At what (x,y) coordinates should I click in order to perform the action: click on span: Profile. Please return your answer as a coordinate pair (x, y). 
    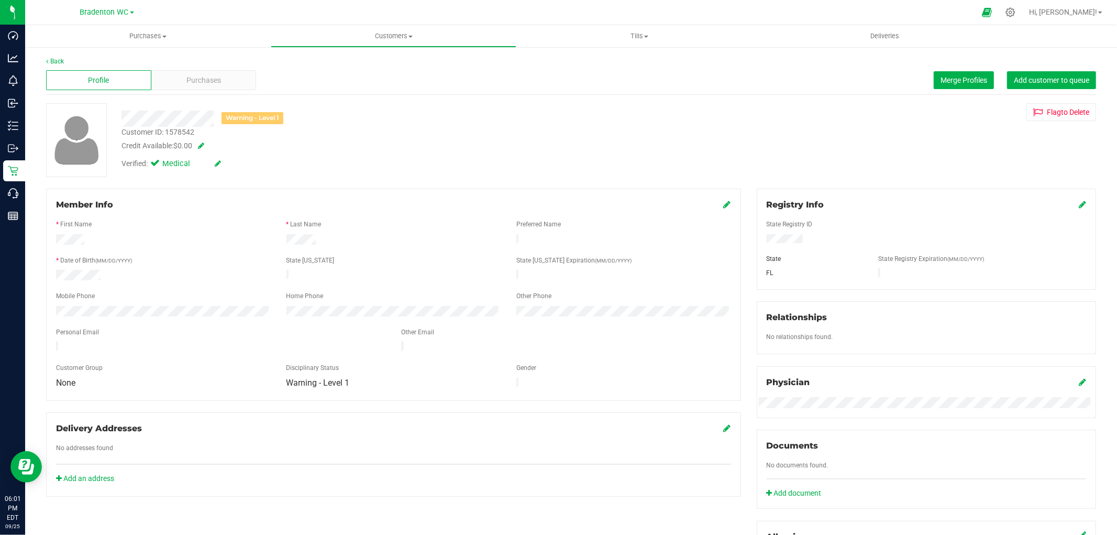
    Looking at the image, I should click on (98, 80).